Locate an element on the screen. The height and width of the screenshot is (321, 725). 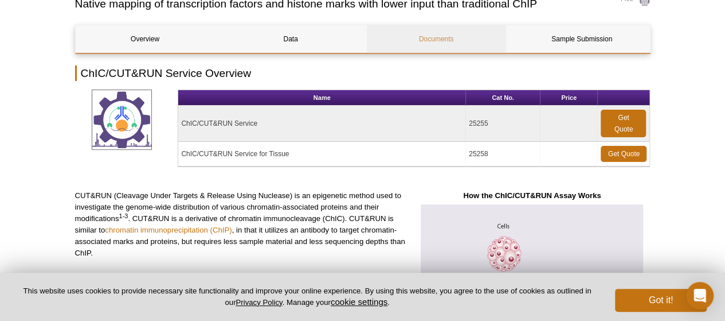
button: cookie settings is located at coordinates (359, 301).